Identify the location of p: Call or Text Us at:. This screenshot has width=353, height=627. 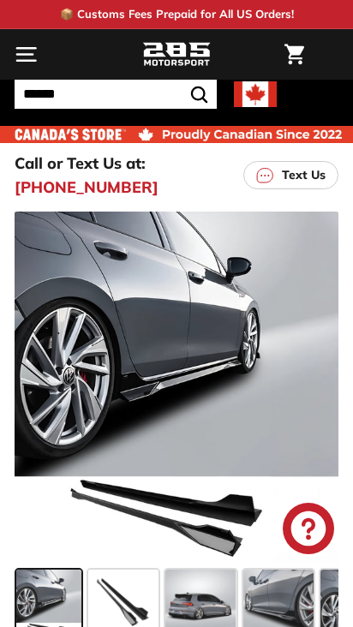
(80, 163).